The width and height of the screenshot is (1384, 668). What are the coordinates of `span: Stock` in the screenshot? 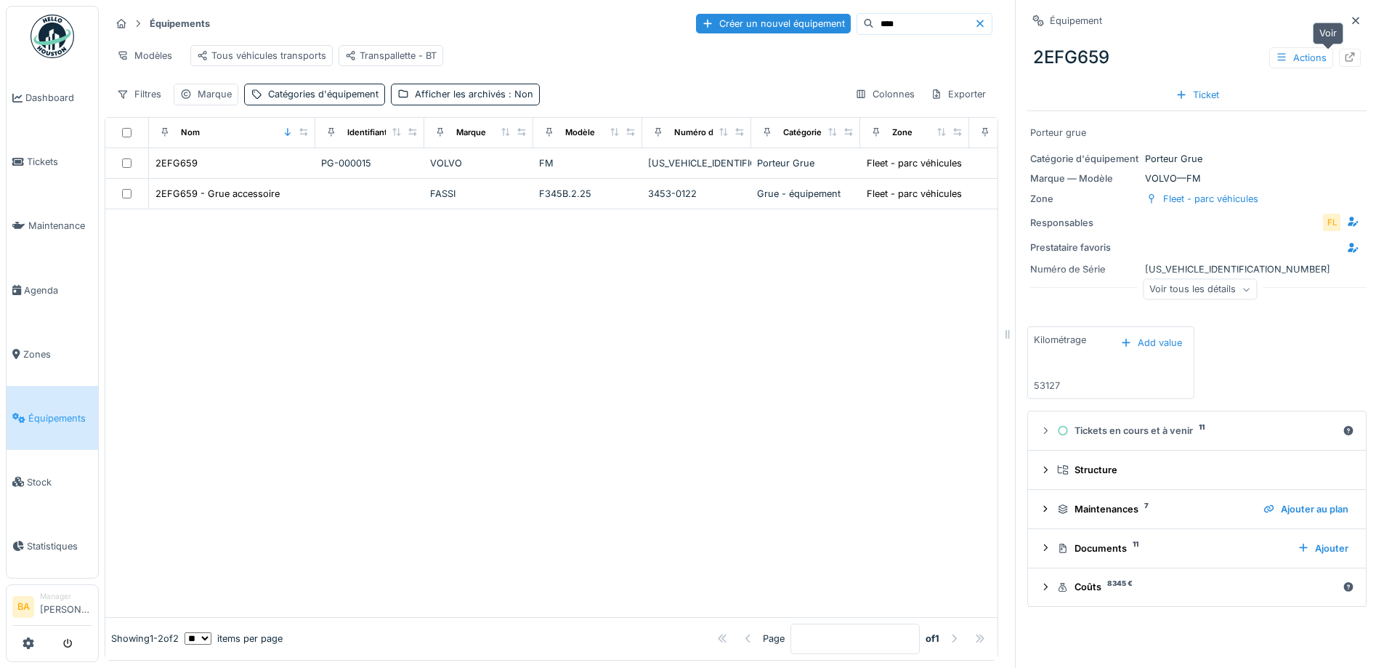 It's located at (60, 482).